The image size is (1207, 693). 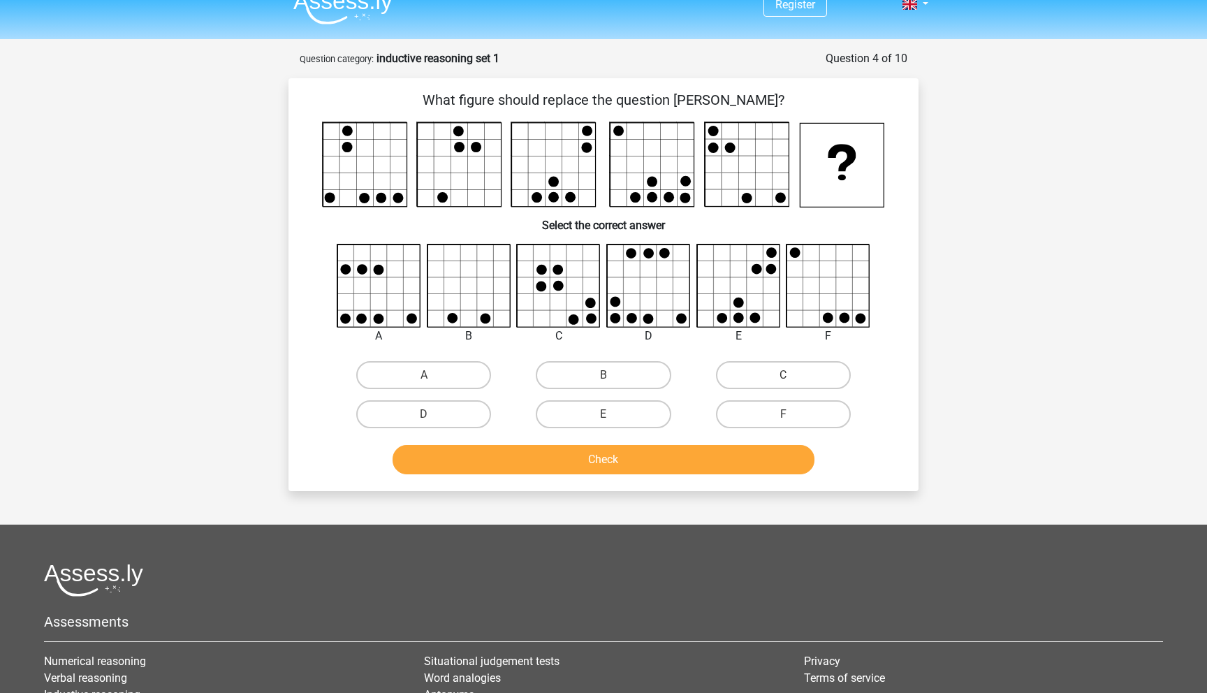 I want to click on h6: Select the correct answer, so click(x=603, y=219).